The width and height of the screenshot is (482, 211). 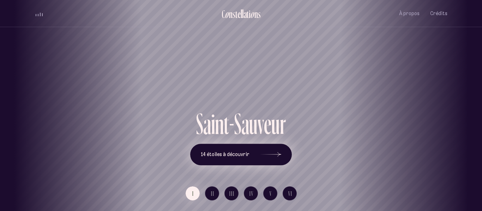 I want to click on div: v, so click(x=261, y=124).